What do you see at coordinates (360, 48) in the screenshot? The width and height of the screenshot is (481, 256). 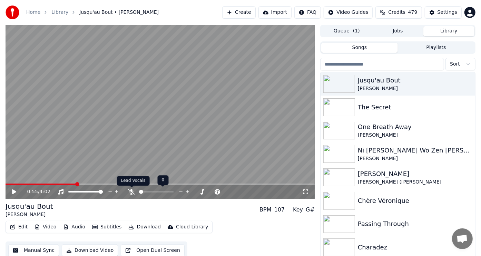 I see `button: Songs` at bounding box center [360, 48].